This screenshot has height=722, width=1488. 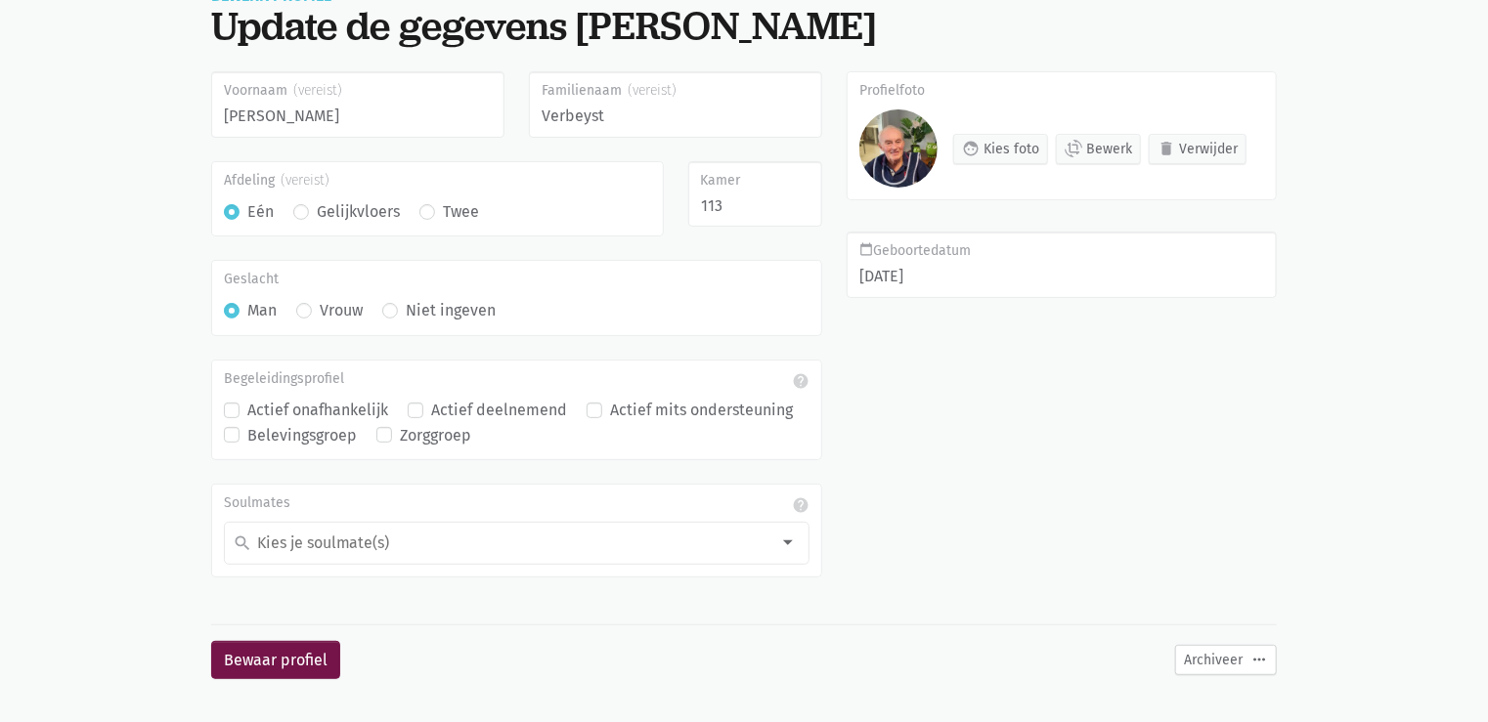 I want to click on label: Actief onafhankelijk, so click(x=318, y=411).